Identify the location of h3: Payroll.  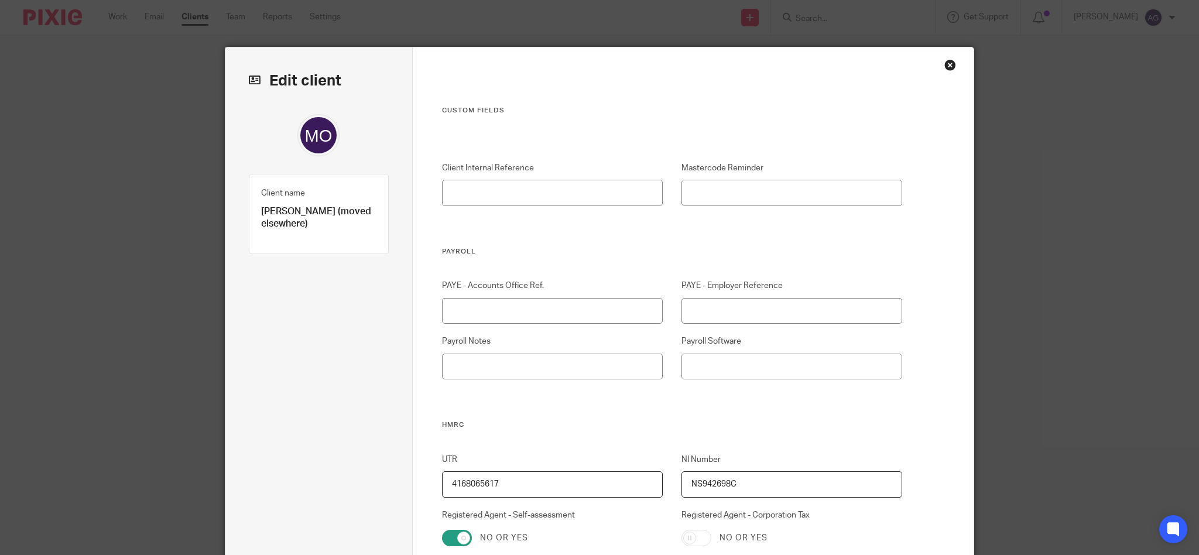
(672, 252).